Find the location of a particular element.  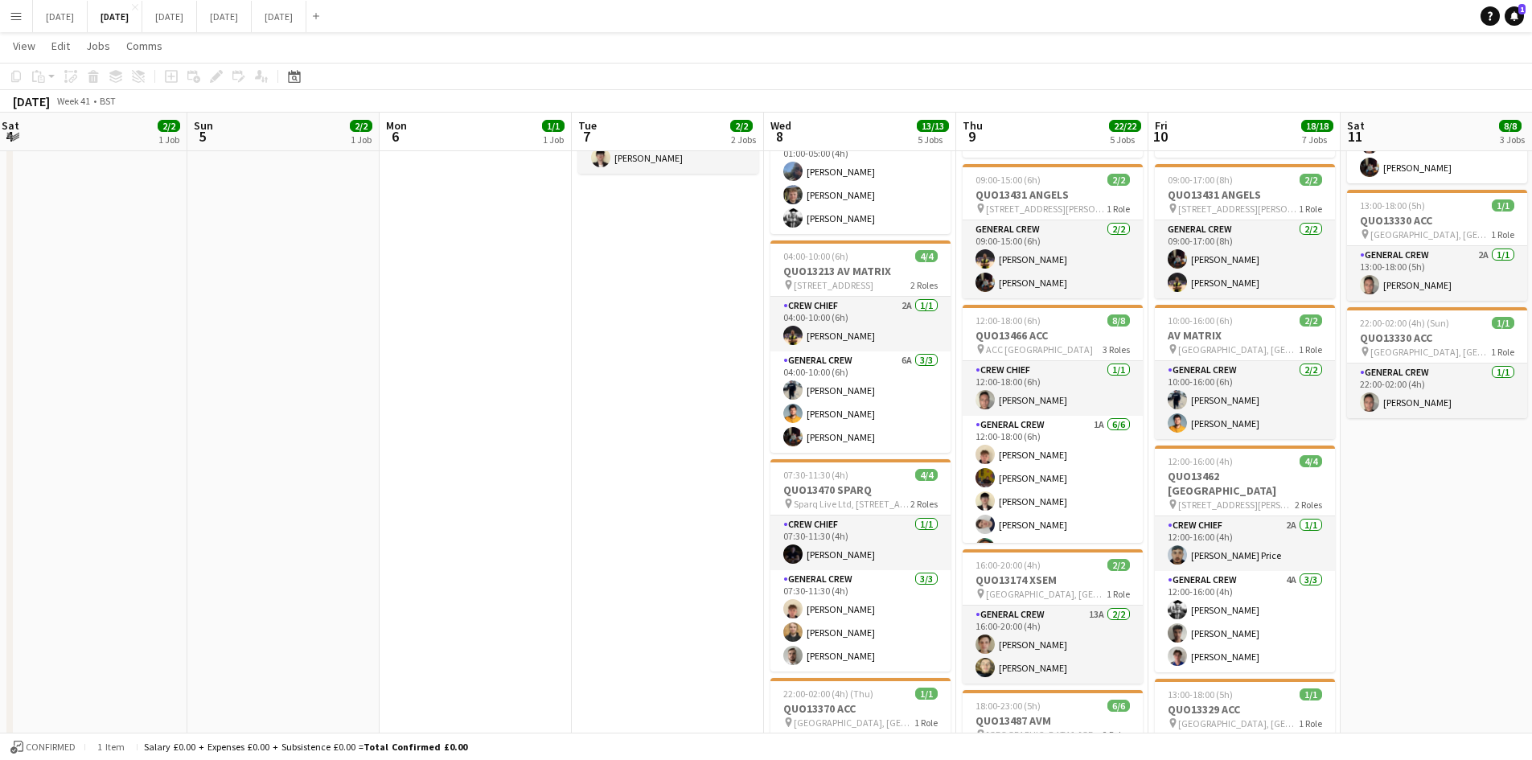

span: Mon is located at coordinates (397, 125).